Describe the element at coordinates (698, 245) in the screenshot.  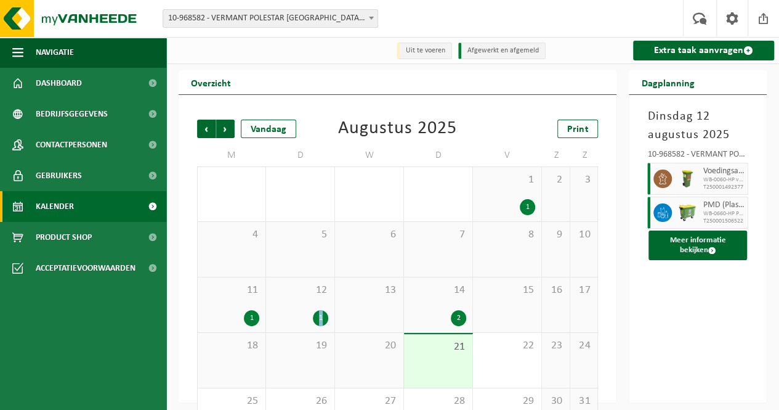
I see `button: Meer informatie bekijken` at that location.